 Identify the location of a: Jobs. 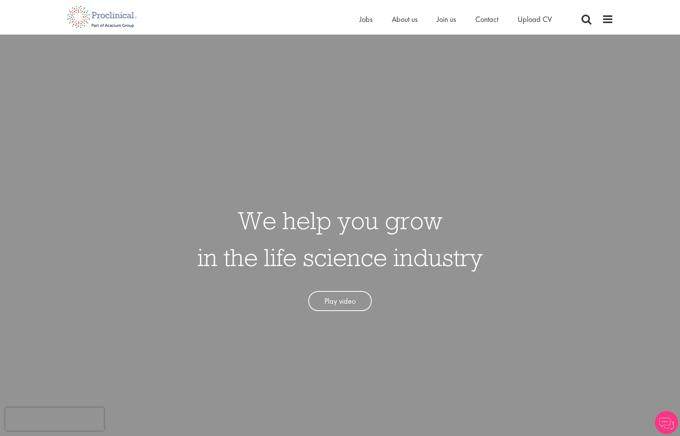
(366, 19).